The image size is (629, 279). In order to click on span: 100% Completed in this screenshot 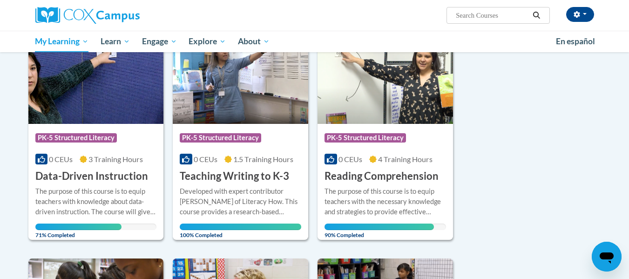, I will do `click(240, 231)`.